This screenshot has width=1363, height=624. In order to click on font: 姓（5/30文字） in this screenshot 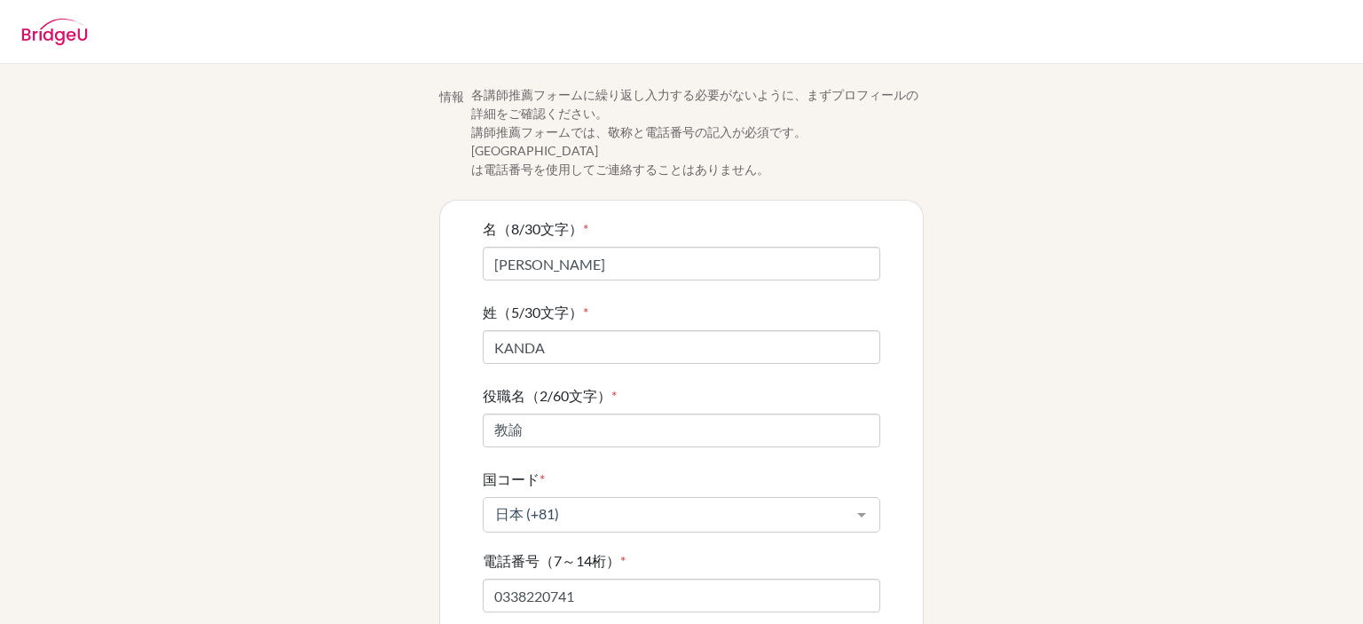, I will do `click(532, 311)`.